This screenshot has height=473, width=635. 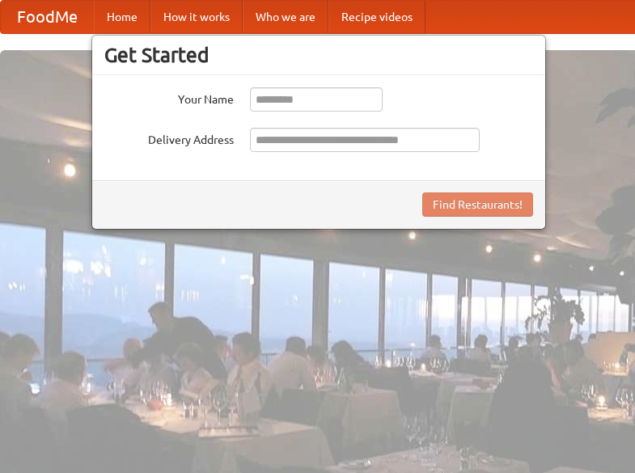 I want to click on a: Who we are, so click(x=285, y=17).